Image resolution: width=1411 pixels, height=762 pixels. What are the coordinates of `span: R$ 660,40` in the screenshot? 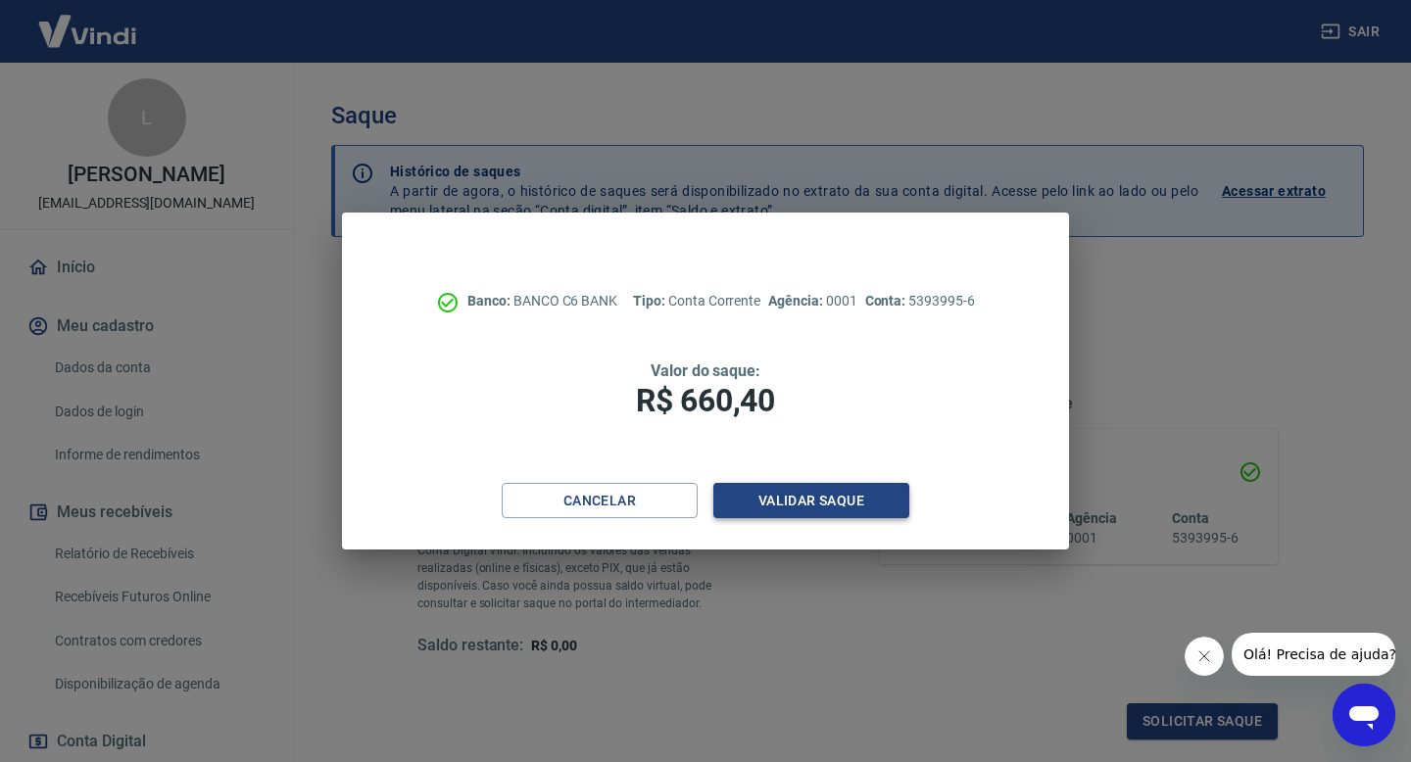 It's located at (705, 401).